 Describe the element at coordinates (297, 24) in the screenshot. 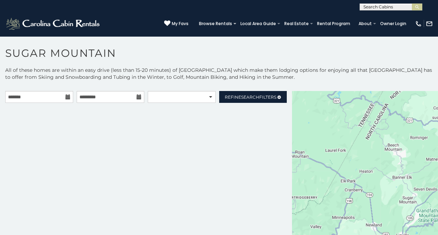

I see `a: Real Estate` at that location.